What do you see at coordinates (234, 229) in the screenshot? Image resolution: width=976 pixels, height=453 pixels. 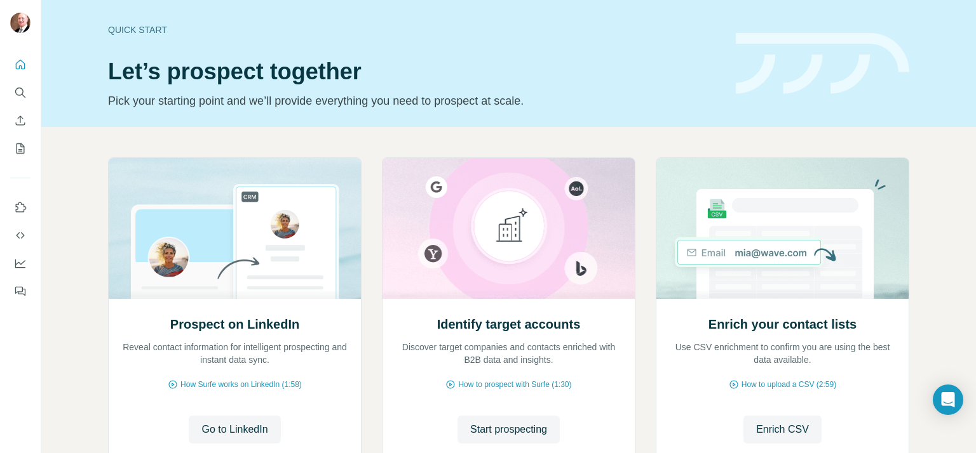 I see `img: Prospect on LinkedIn` at bounding box center [234, 229].